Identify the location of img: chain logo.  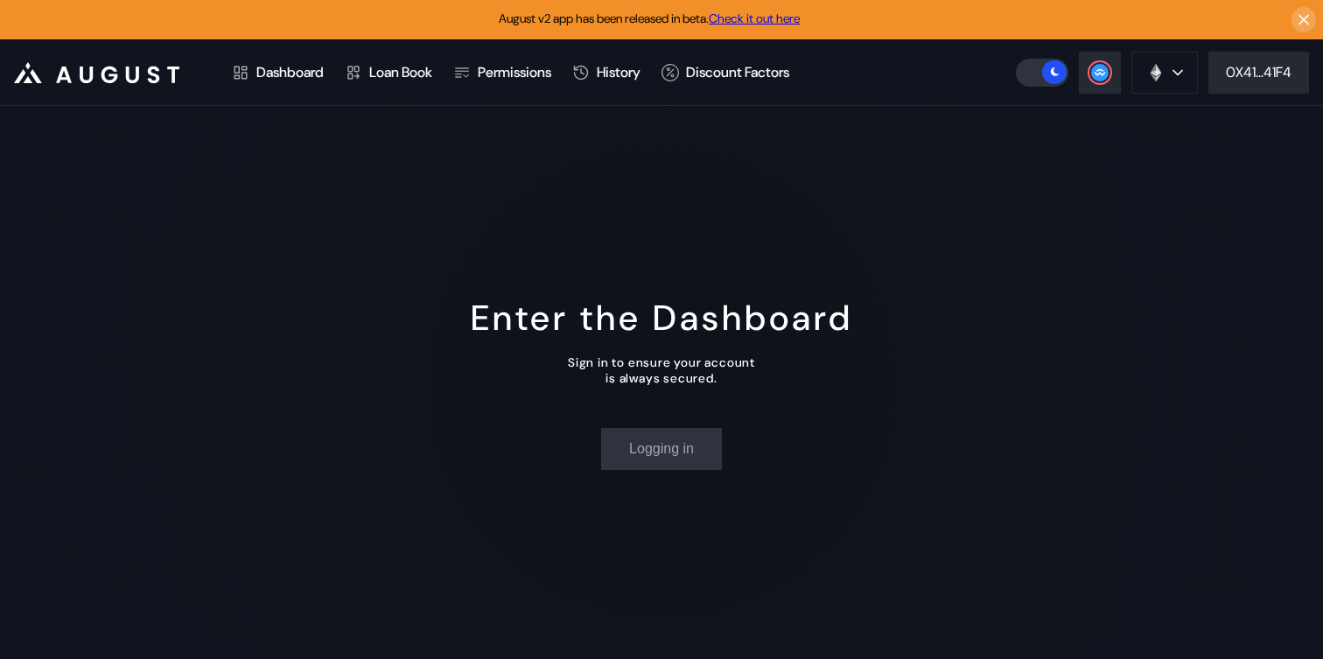
(1156, 73).